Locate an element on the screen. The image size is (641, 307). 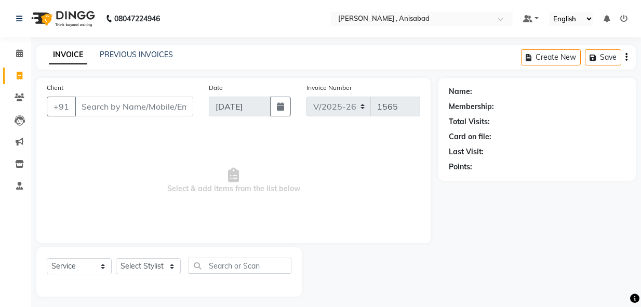
div: Card on file: is located at coordinates (470, 137).